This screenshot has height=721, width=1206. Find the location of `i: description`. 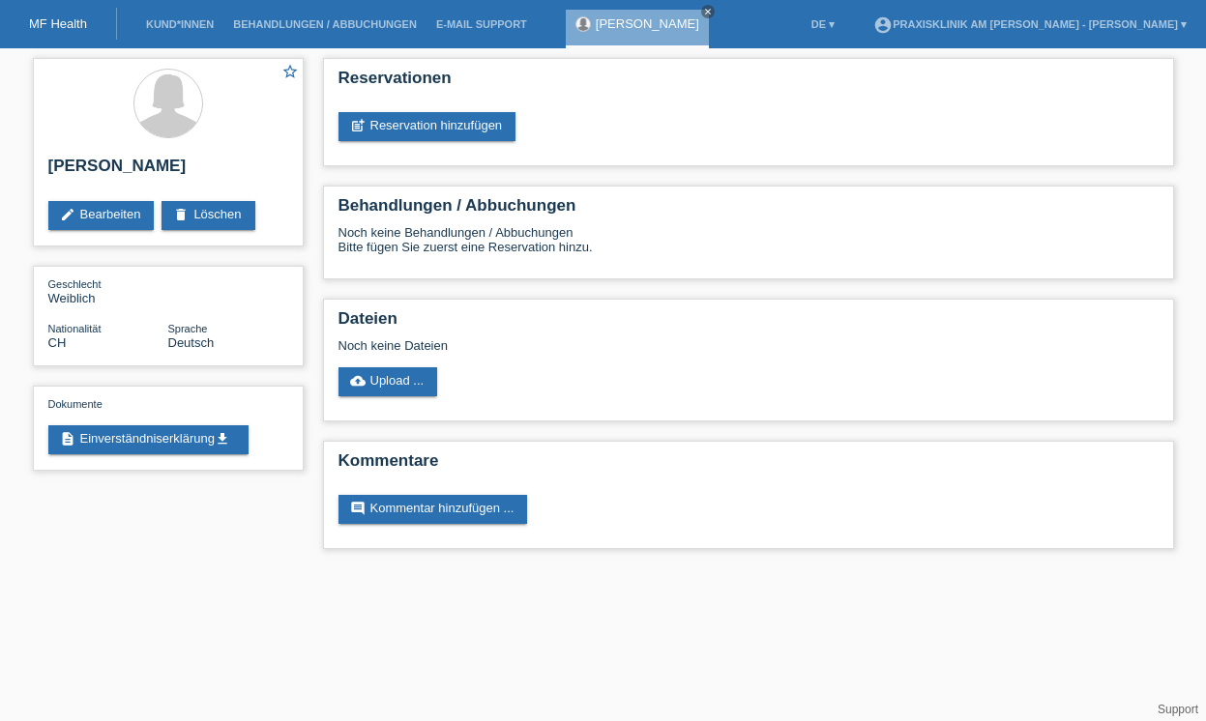

i: description is located at coordinates (68, 439).